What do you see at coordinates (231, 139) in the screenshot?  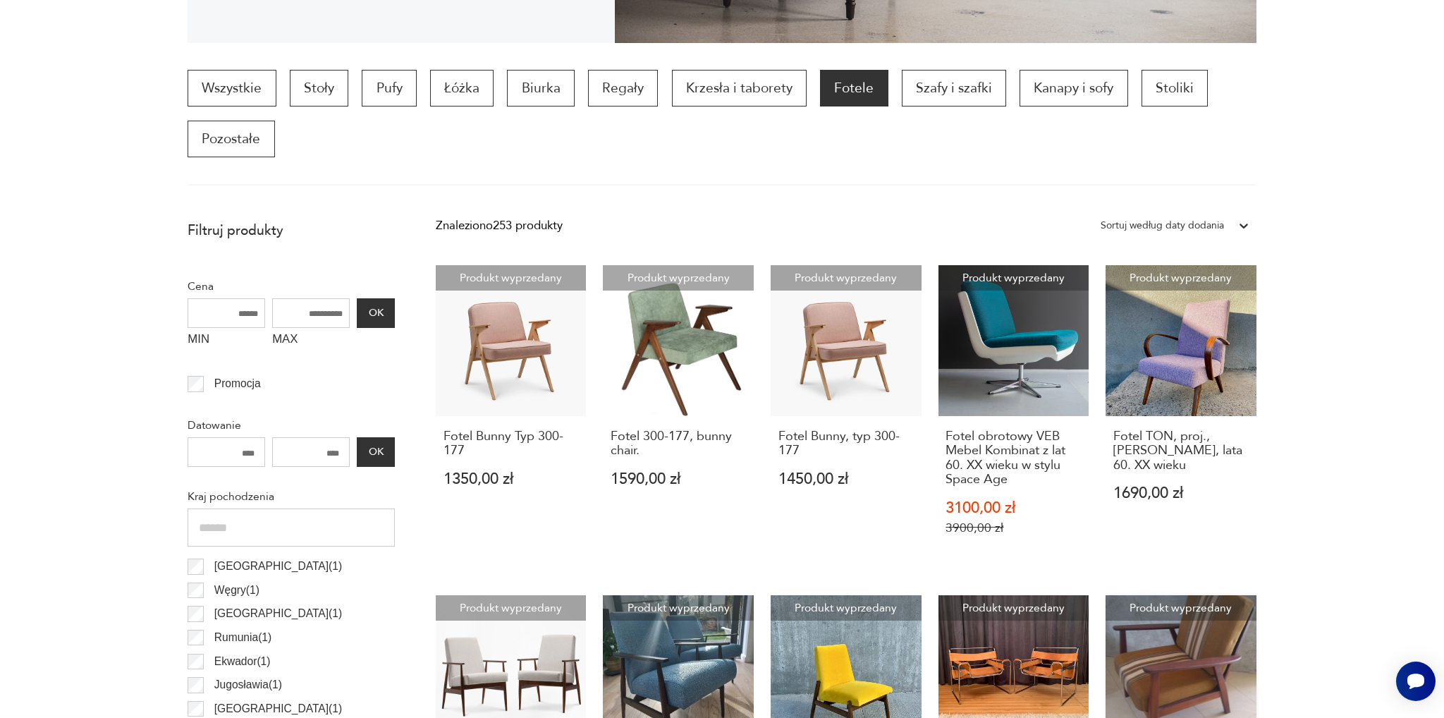 I see `p: Pozostałe` at bounding box center [231, 139].